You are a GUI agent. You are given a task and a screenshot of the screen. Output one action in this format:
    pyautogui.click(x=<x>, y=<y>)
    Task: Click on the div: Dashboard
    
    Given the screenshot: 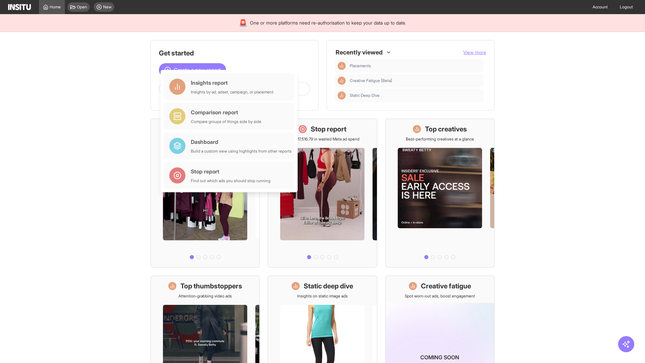 What is the action you would take?
    pyautogui.click(x=241, y=142)
    